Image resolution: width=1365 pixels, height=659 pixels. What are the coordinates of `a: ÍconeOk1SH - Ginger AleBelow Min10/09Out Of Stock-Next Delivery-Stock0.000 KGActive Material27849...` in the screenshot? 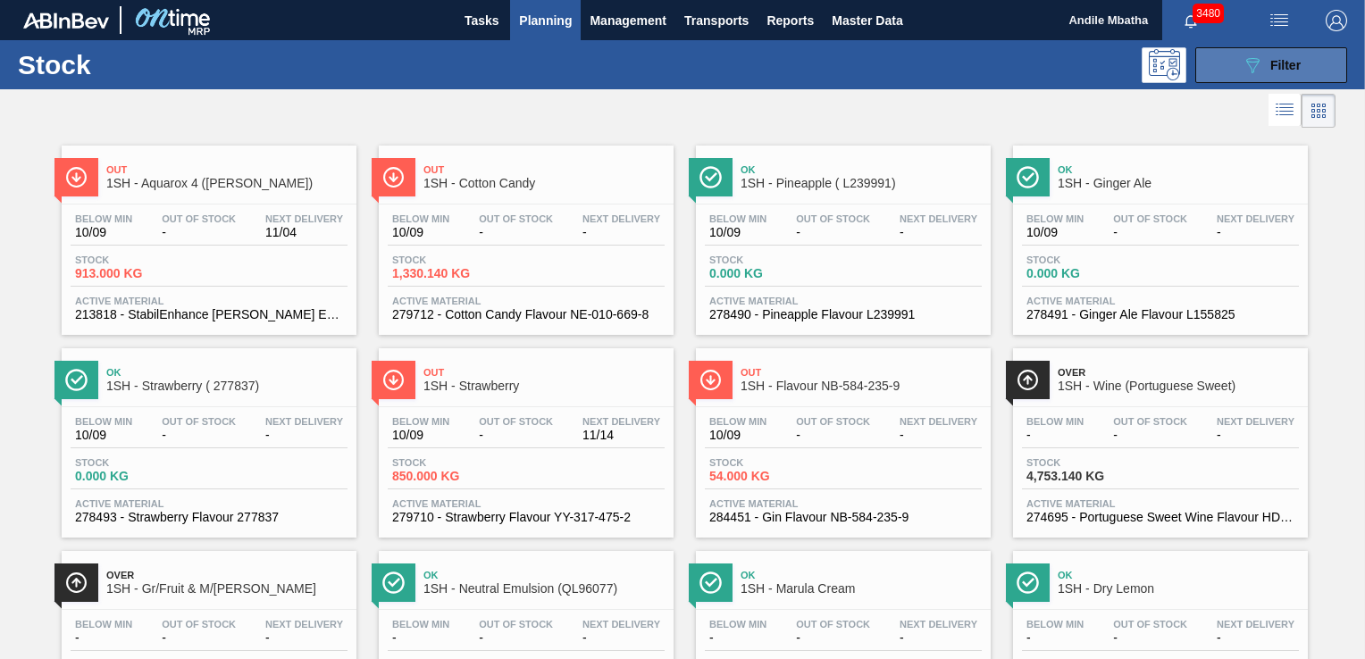 It's located at (1158, 233).